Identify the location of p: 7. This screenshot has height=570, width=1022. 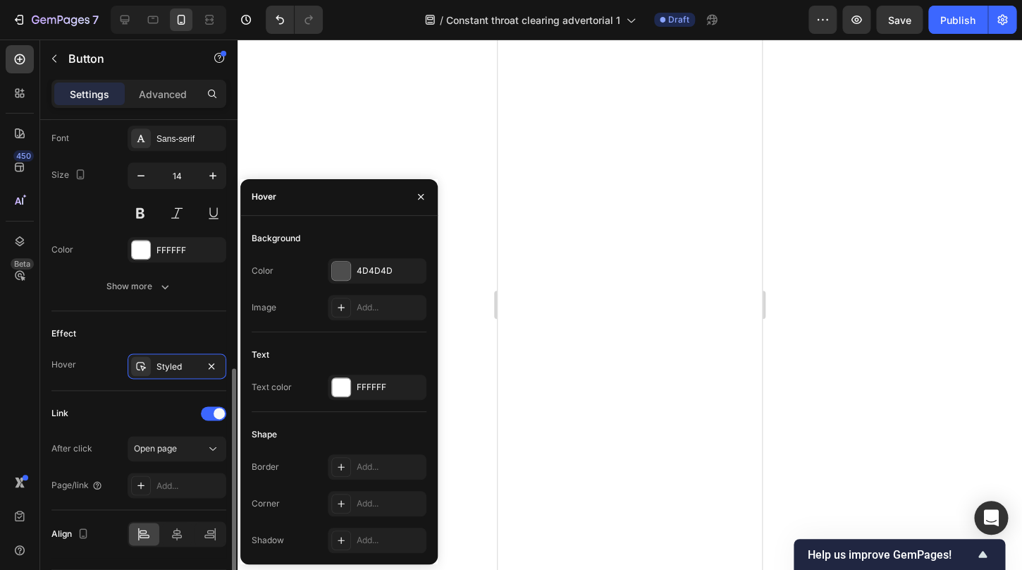
(95, 20).